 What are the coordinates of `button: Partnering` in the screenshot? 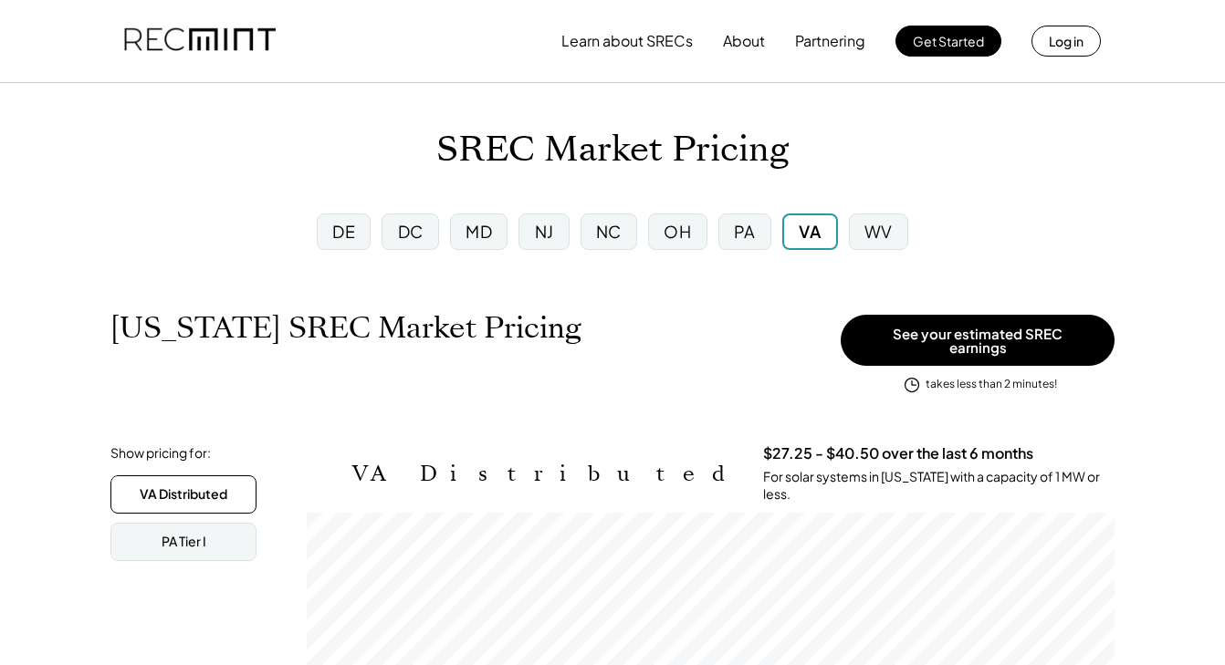 It's located at (829, 41).